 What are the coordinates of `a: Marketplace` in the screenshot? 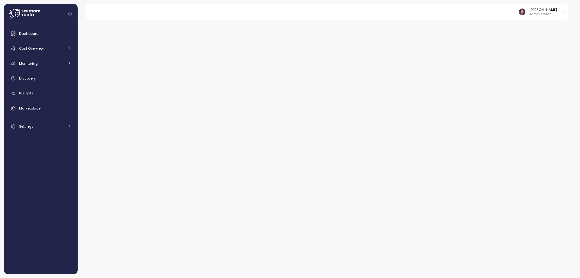 It's located at (41, 108).